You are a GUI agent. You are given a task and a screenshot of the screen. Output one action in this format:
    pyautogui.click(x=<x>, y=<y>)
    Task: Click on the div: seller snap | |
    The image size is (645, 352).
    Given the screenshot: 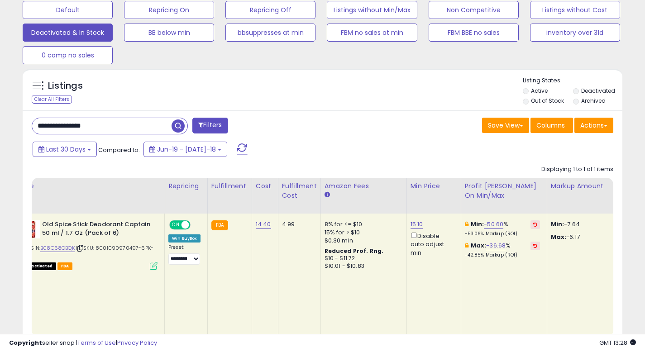 What is the action you would take?
    pyautogui.click(x=83, y=343)
    